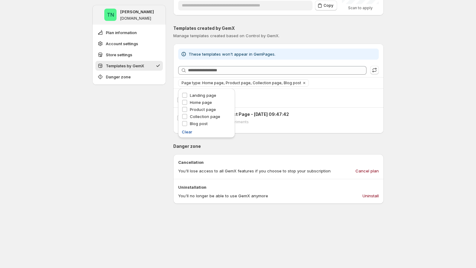 This screenshot has height=268, width=476. Describe the element at coordinates (129, 44) in the screenshot. I see `button: Account settings` at that location.